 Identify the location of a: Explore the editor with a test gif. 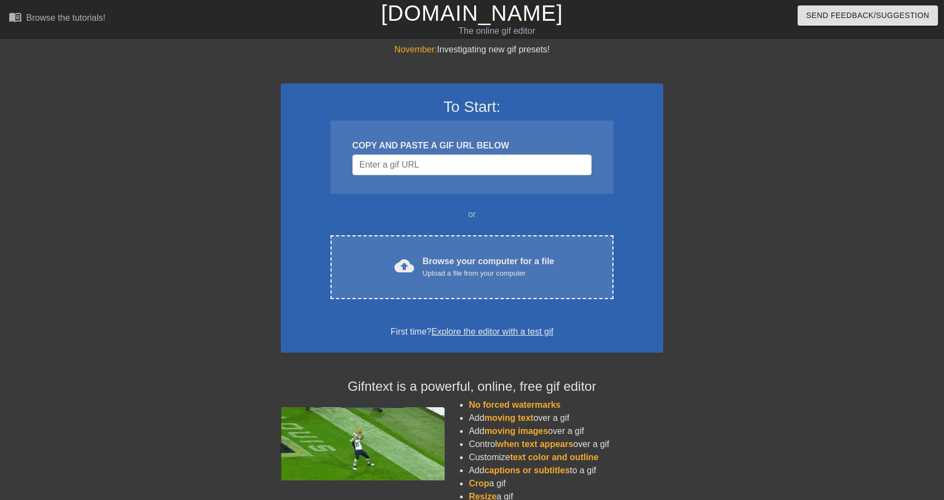
(492, 332).